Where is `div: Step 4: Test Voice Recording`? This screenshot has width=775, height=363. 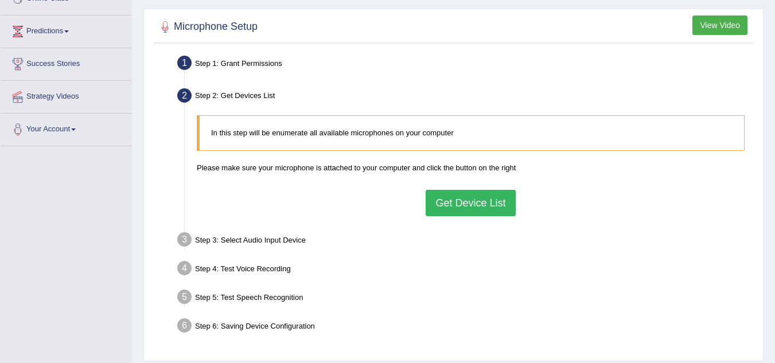 div: Step 4: Test Voice Recording is located at coordinates (465, 270).